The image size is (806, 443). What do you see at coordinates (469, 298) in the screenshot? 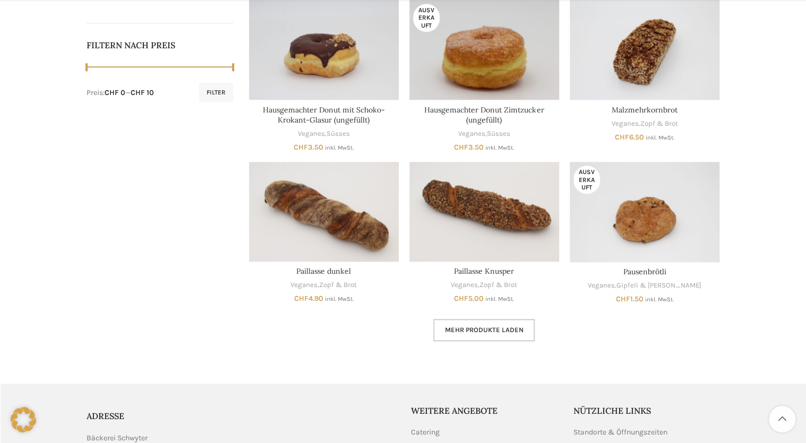
I see `bdi: 5.00` at bounding box center [469, 298].